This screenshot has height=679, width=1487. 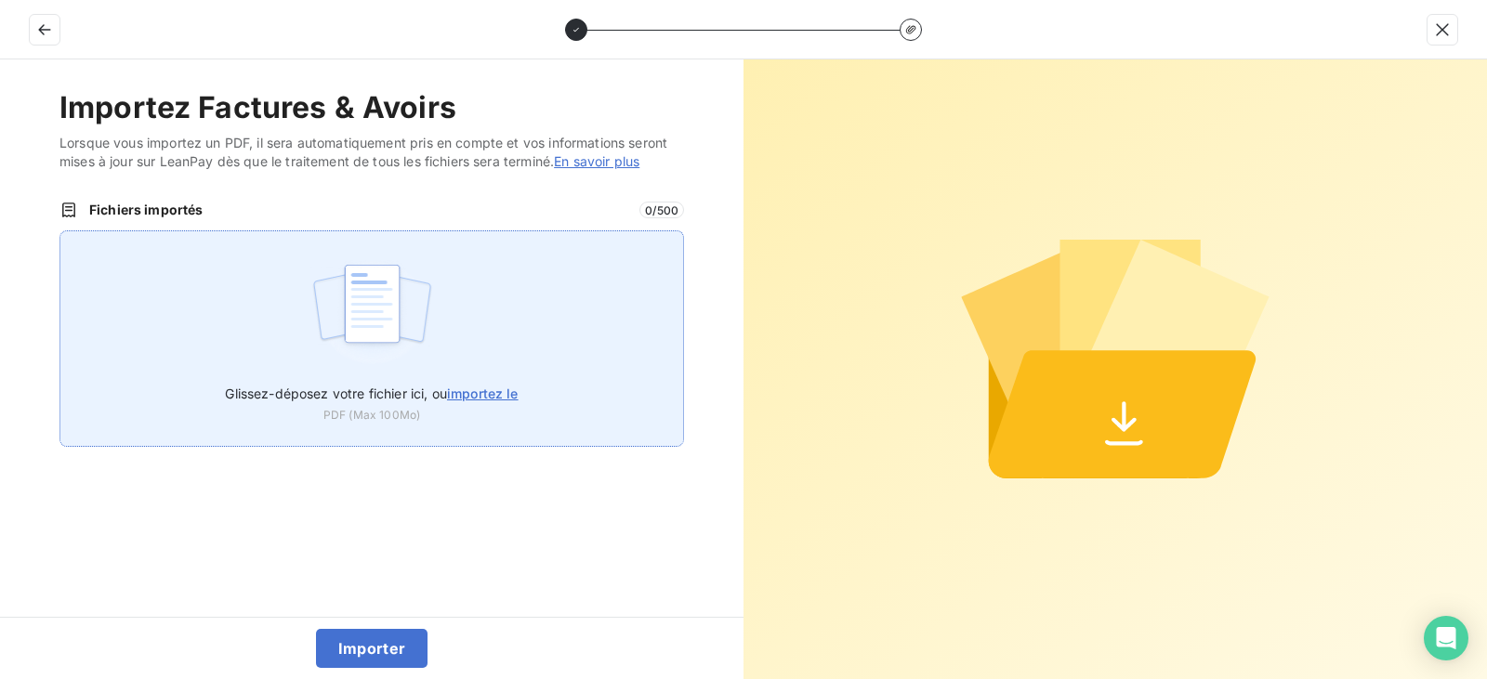 I want to click on h2: Importez Factures & Avoirs, so click(x=372, y=108).